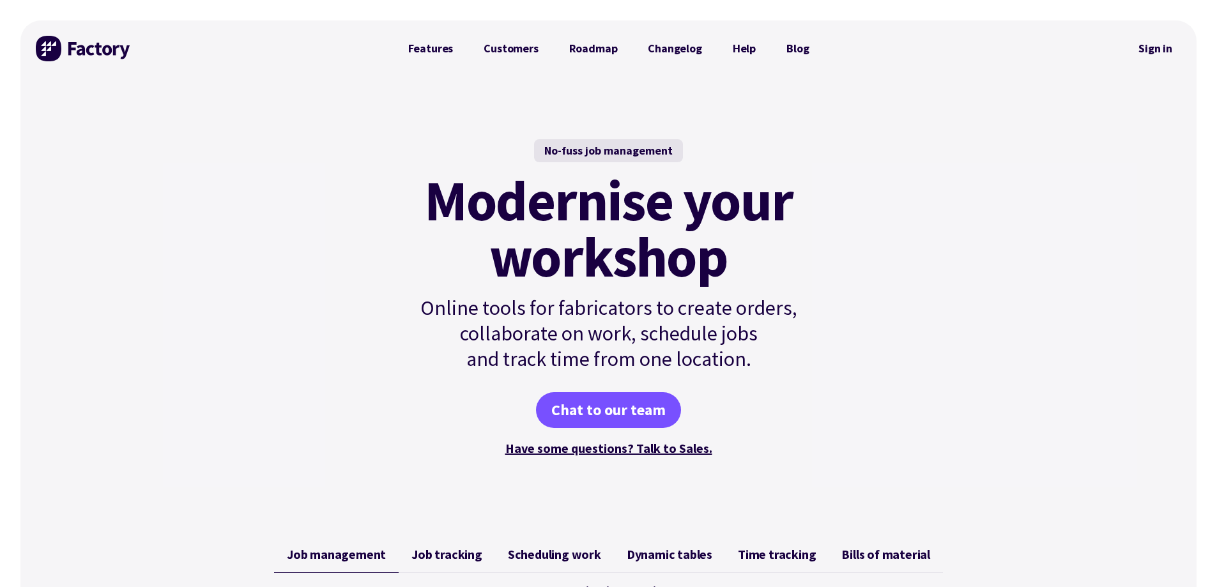 This screenshot has width=1217, height=587. I want to click on span: Bills of material, so click(885, 554).